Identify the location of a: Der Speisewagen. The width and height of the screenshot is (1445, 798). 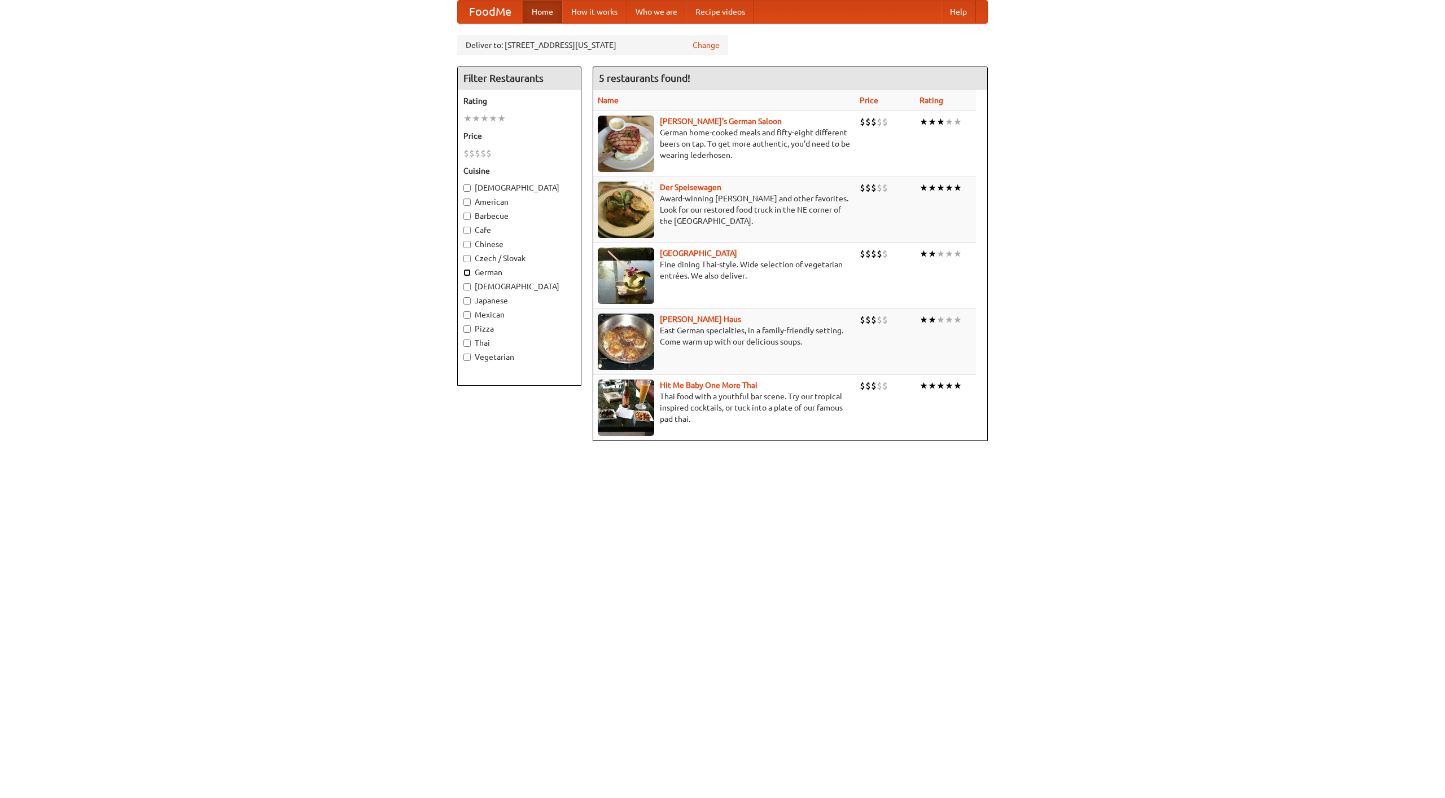
(690, 187).